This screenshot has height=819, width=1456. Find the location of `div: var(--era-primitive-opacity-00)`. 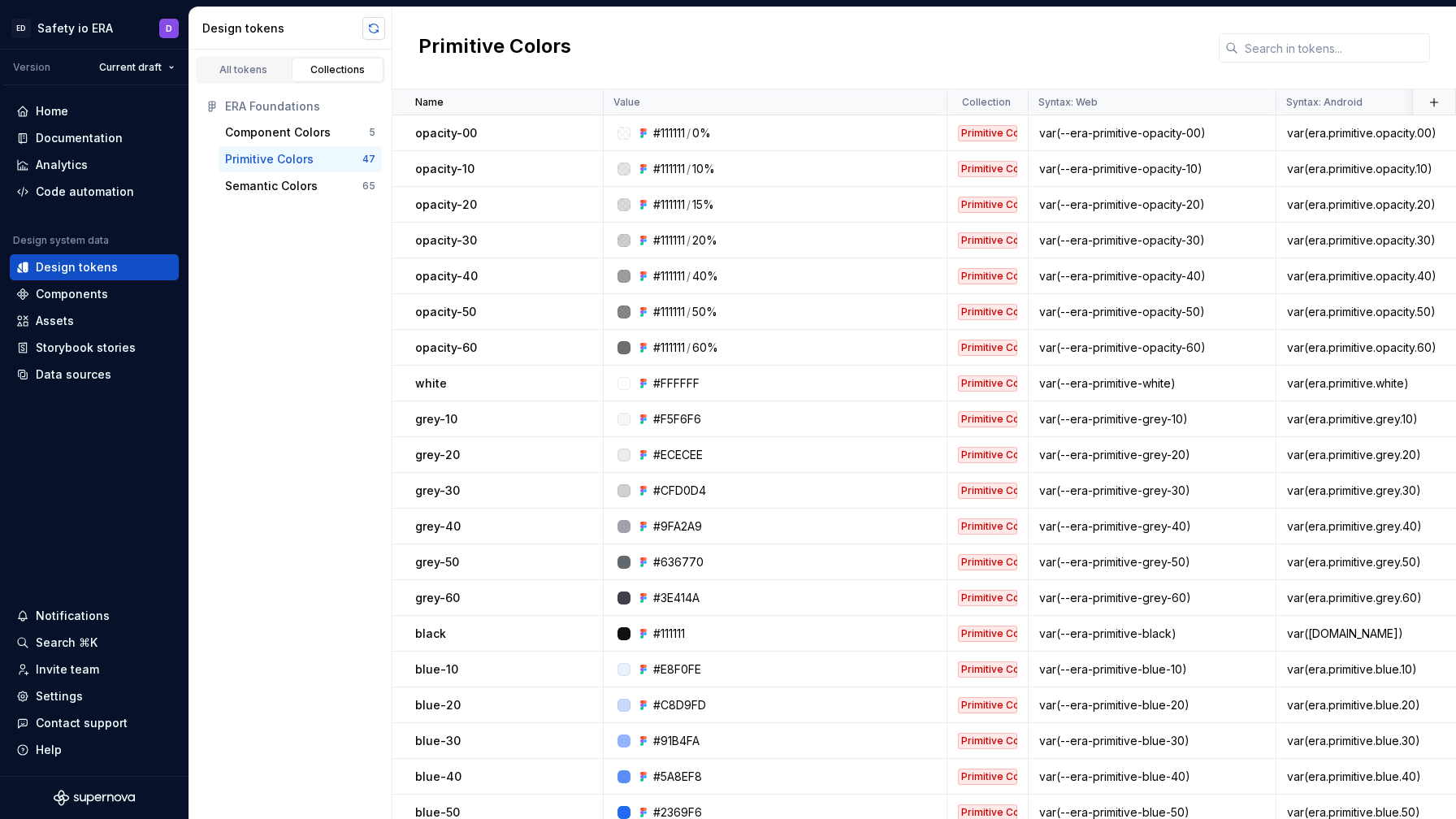

div: var(--era-primitive-opacity-00) is located at coordinates (1152, 134).